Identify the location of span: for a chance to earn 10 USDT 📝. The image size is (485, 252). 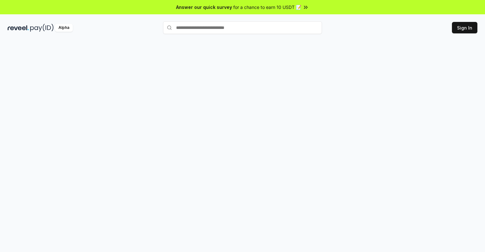
(267, 7).